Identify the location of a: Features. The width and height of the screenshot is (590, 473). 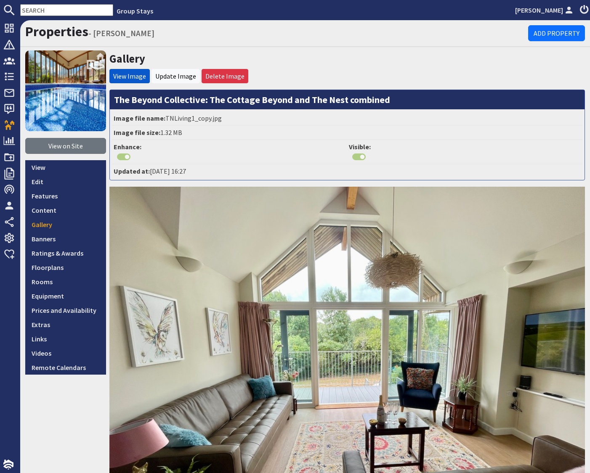
(66, 196).